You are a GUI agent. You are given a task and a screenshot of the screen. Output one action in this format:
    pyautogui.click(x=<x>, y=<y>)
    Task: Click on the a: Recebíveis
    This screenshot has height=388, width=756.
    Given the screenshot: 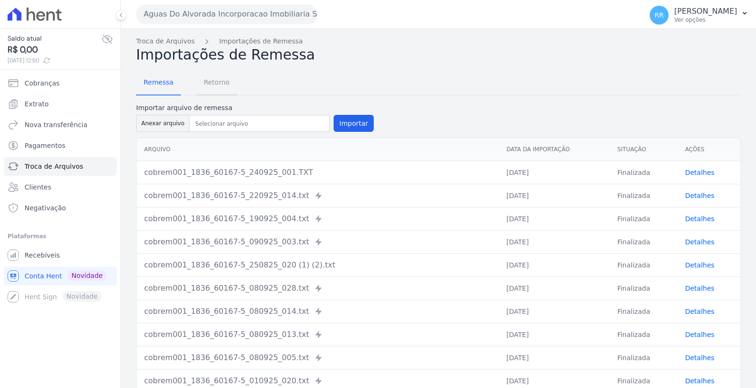 What is the action you would take?
    pyautogui.click(x=60, y=255)
    